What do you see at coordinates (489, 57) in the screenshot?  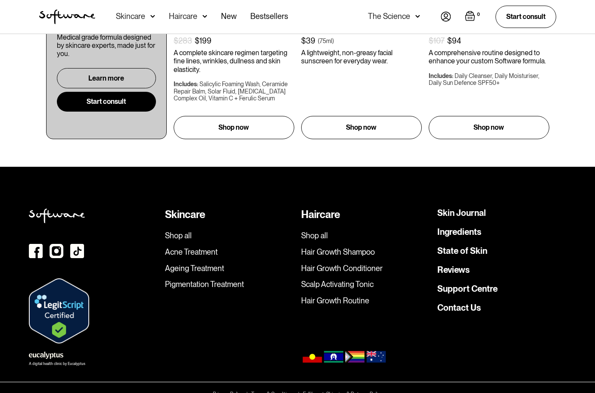 I see `p: A comprehensive routine designed to enhance your custom Software formula.` at bounding box center [489, 57].